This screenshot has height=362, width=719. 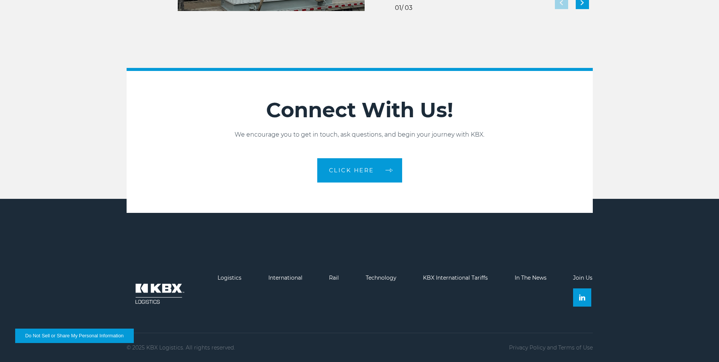 I want to click on div: Chat Widget, so click(x=700, y=343).